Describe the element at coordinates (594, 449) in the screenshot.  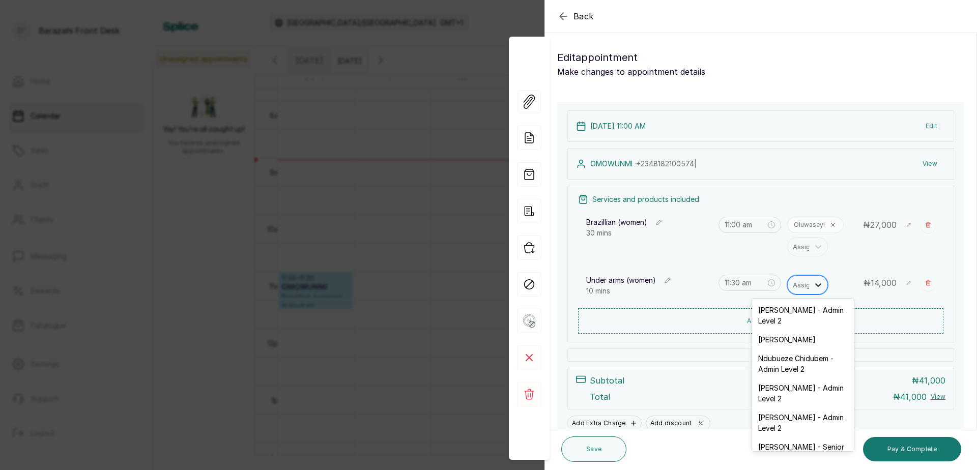
I see `button: Save` at that location.